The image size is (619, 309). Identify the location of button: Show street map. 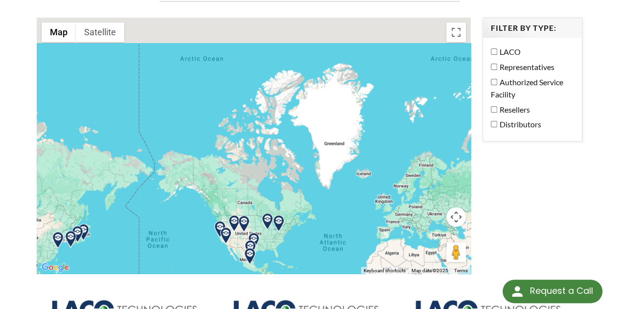
(59, 32).